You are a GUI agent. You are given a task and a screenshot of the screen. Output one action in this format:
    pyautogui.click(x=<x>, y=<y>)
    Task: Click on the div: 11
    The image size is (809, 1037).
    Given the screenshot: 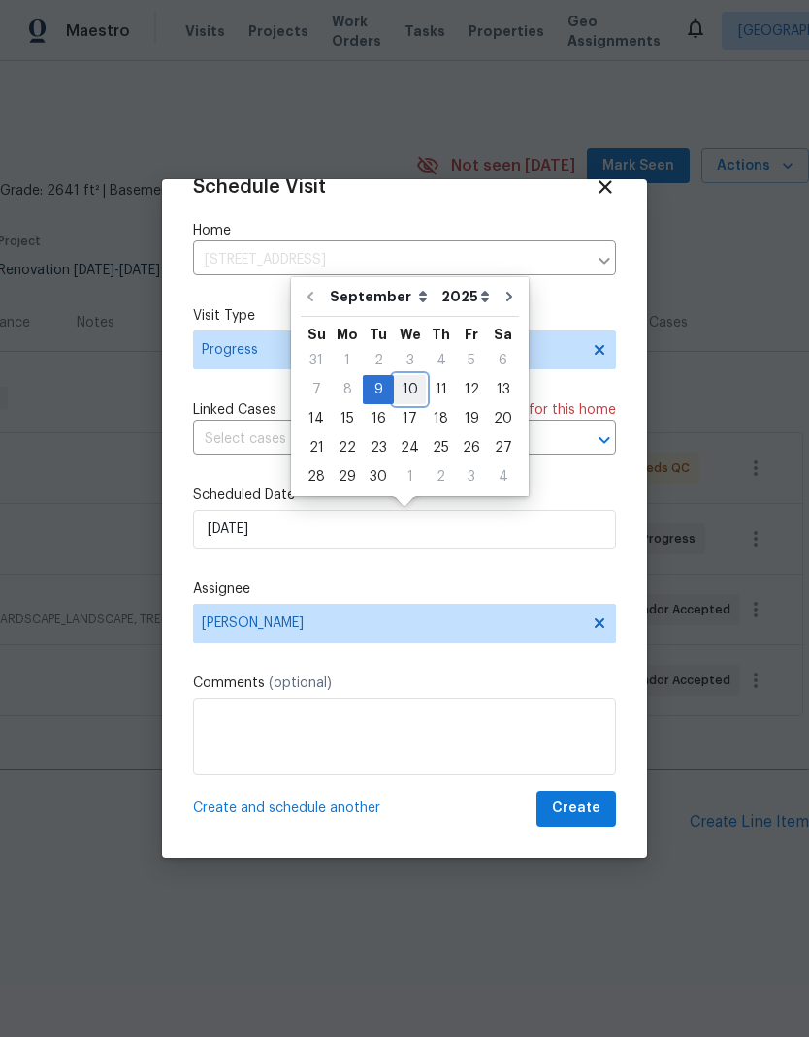 What is the action you would take?
    pyautogui.click(x=440, y=390)
    